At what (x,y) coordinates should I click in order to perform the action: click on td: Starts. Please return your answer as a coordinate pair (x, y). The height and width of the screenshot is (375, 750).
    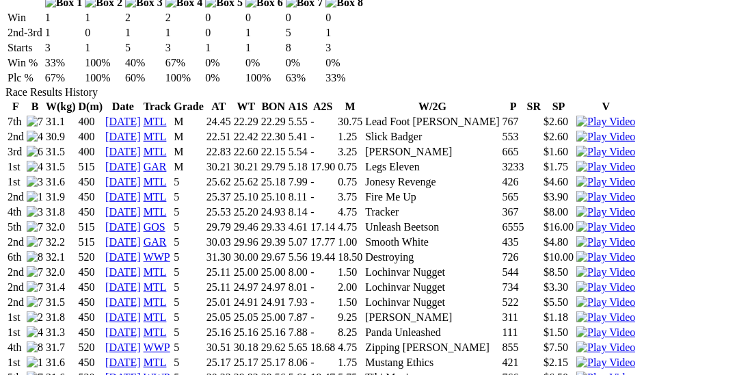
    Looking at the image, I should click on (25, 48).